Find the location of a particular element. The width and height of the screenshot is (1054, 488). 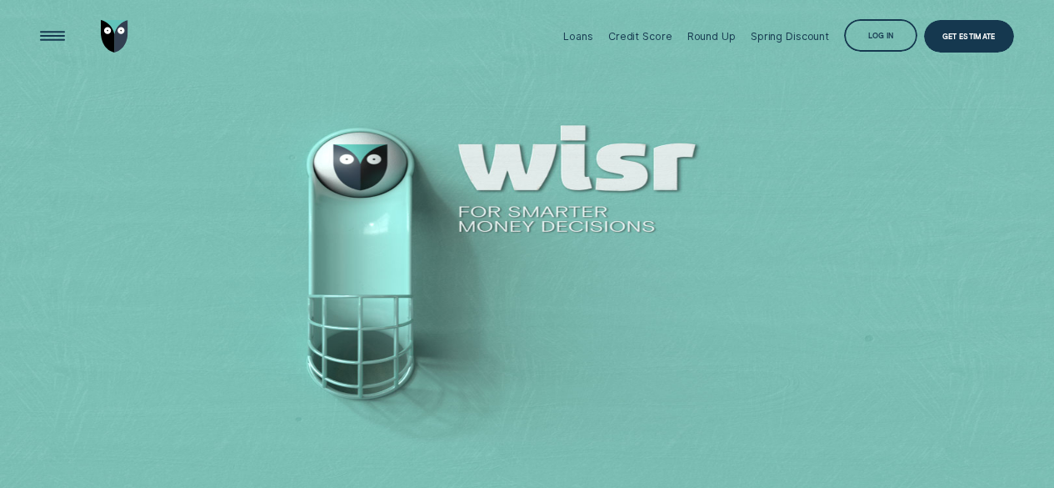

div: Credit Score is located at coordinates (640, 36).